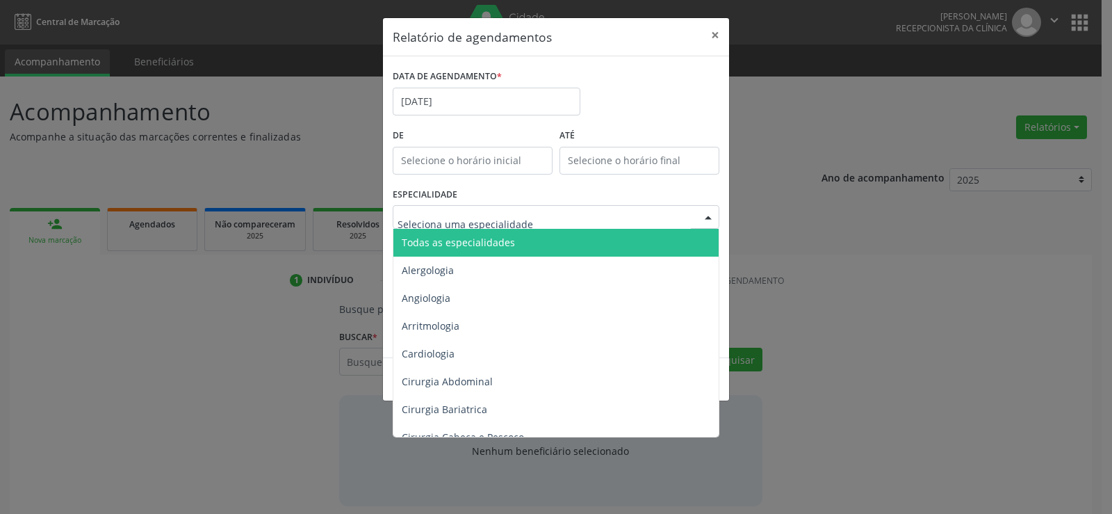 This screenshot has height=514, width=1112. I want to click on label: ATÉ, so click(640, 136).